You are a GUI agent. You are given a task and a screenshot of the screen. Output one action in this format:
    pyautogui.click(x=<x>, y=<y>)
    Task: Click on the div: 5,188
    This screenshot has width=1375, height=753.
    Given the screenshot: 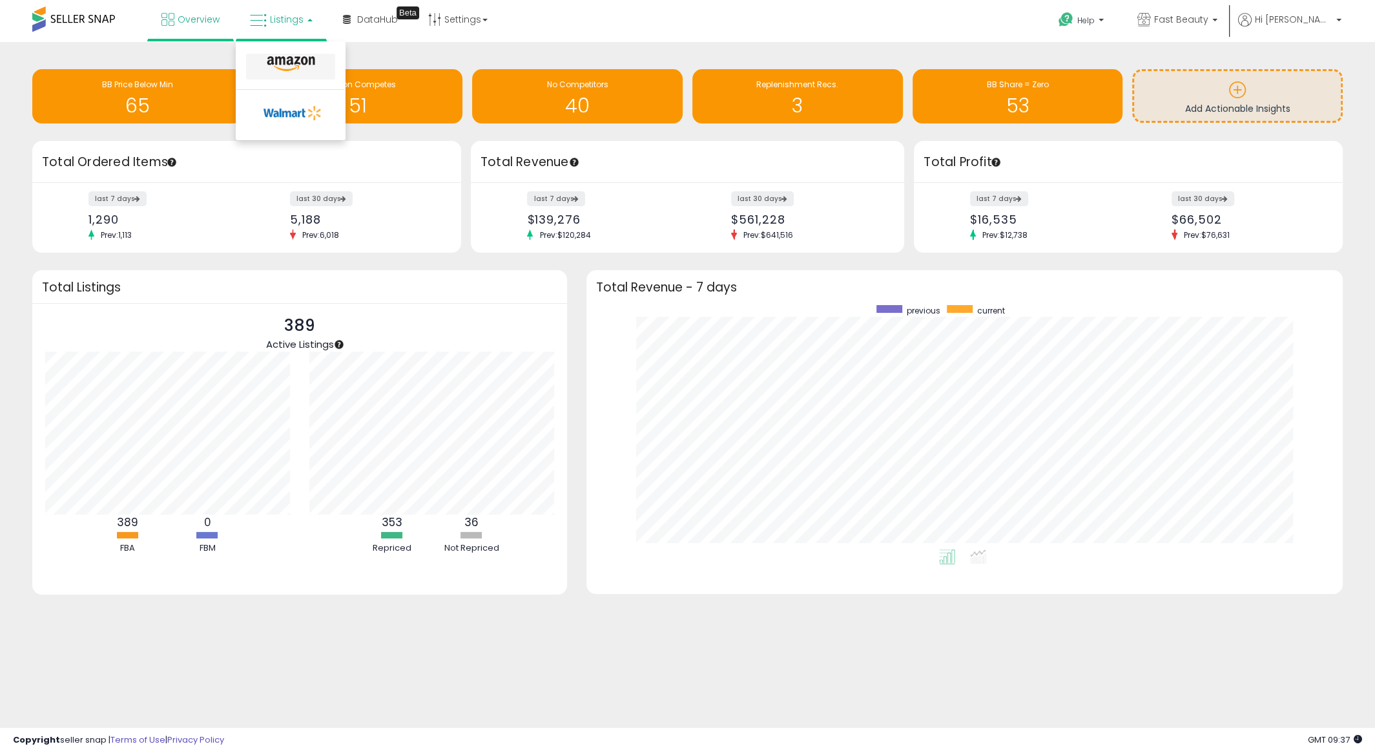 What is the action you would take?
    pyautogui.click(x=364, y=219)
    